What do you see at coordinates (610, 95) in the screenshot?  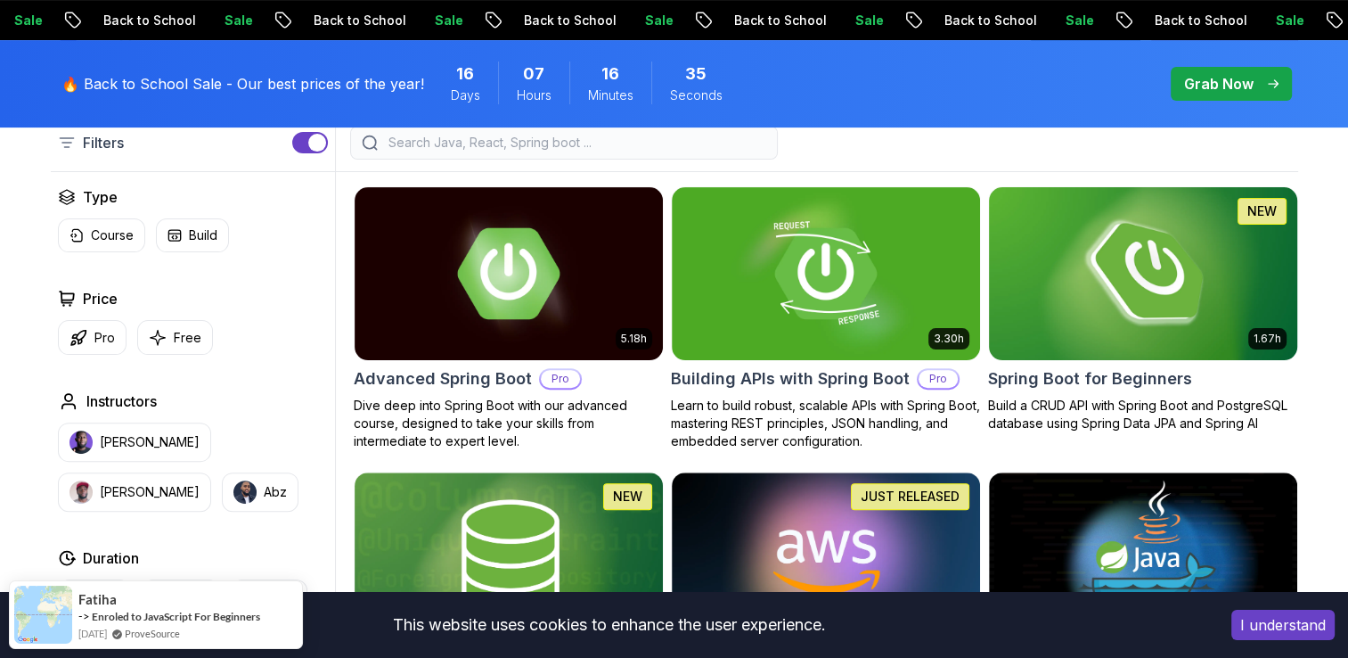 I see `span: Minutes` at bounding box center [610, 95].